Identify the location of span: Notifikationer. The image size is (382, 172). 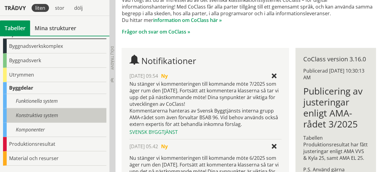
(168, 61).